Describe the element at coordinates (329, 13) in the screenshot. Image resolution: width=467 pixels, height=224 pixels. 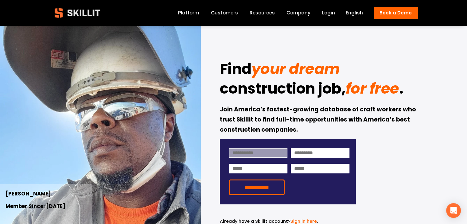
I see `a: Login` at that location.